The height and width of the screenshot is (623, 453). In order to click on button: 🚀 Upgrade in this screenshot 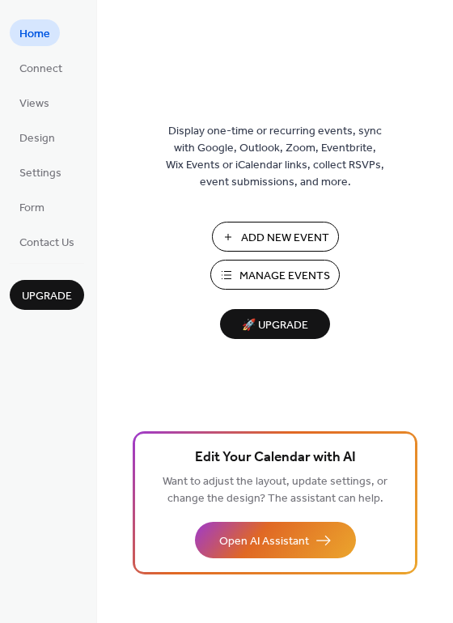, I will do `click(275, 324)`.